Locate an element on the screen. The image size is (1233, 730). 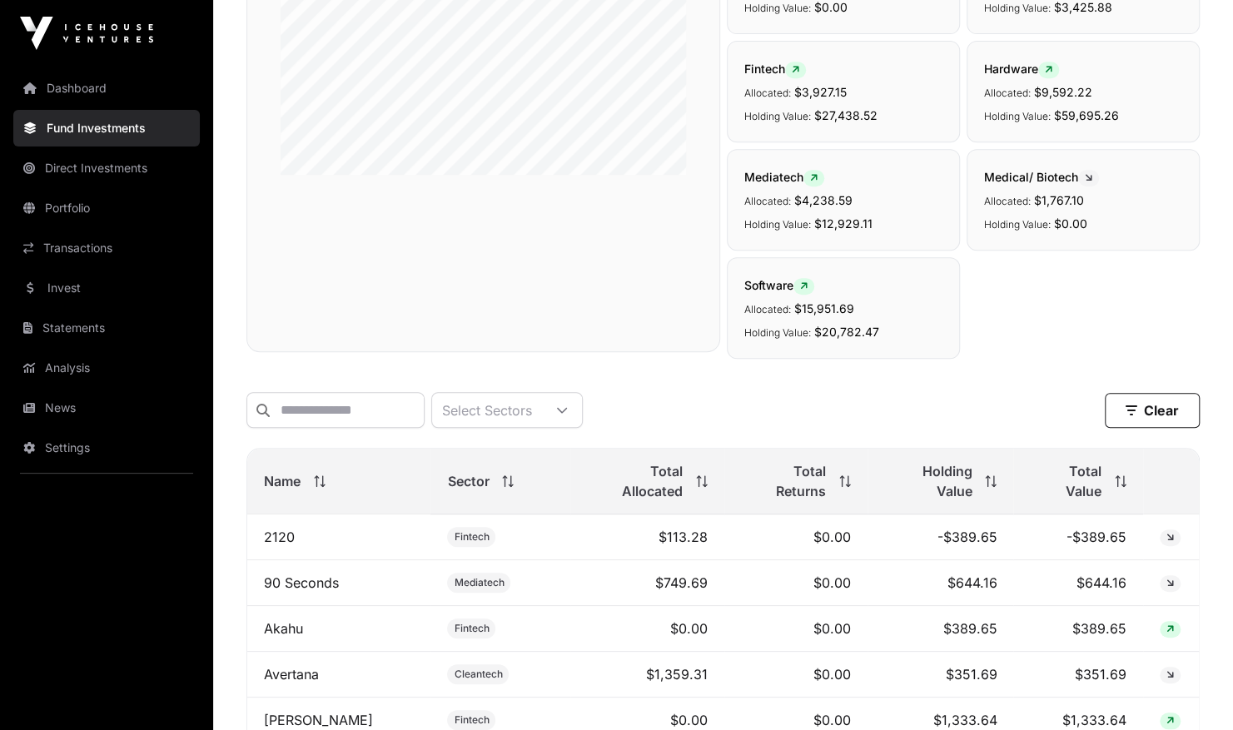
a: Fund Investments is located at coordinates (107, 128).